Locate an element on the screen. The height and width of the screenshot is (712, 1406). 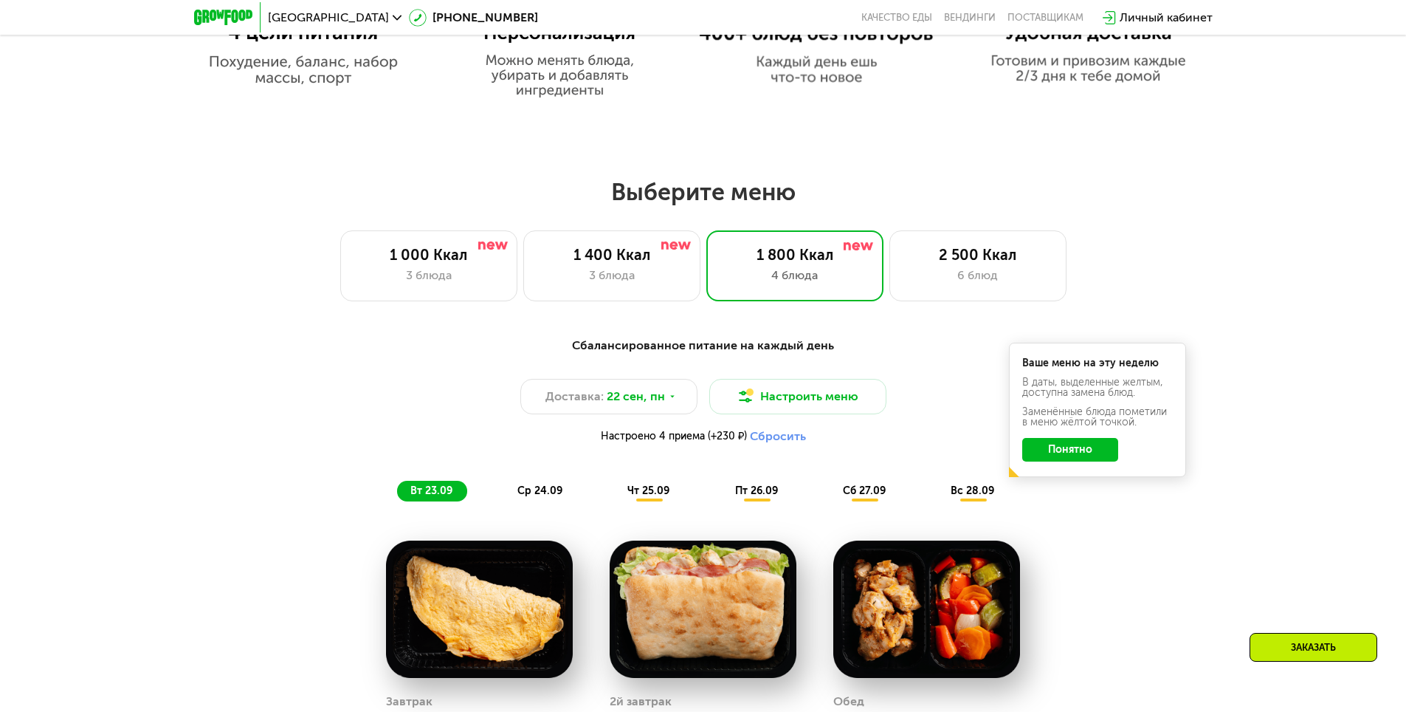
div: Сбалансированное питание на каждый день is located at coordinates (704, 345).